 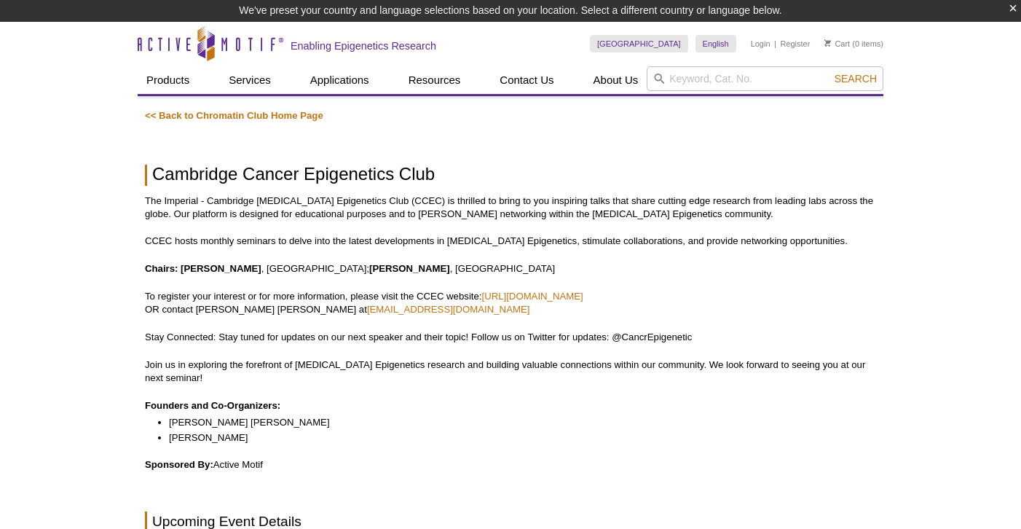 I want to click on a: << Back to Chromatin Club Home Page, so click(x=234, y=115).